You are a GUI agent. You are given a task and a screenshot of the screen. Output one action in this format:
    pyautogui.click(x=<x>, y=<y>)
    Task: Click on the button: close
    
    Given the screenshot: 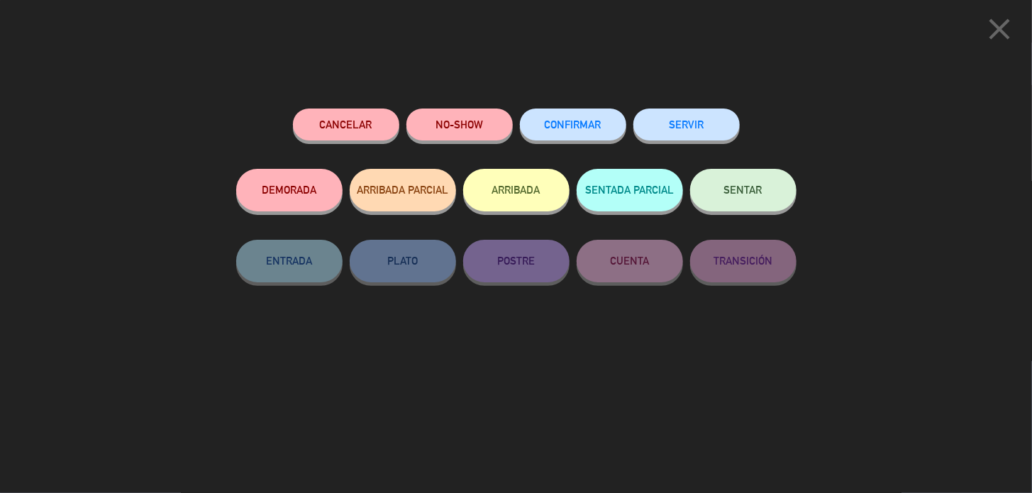 What is the action you would take?
    pyautogui.click(x=1000, y=31)
    